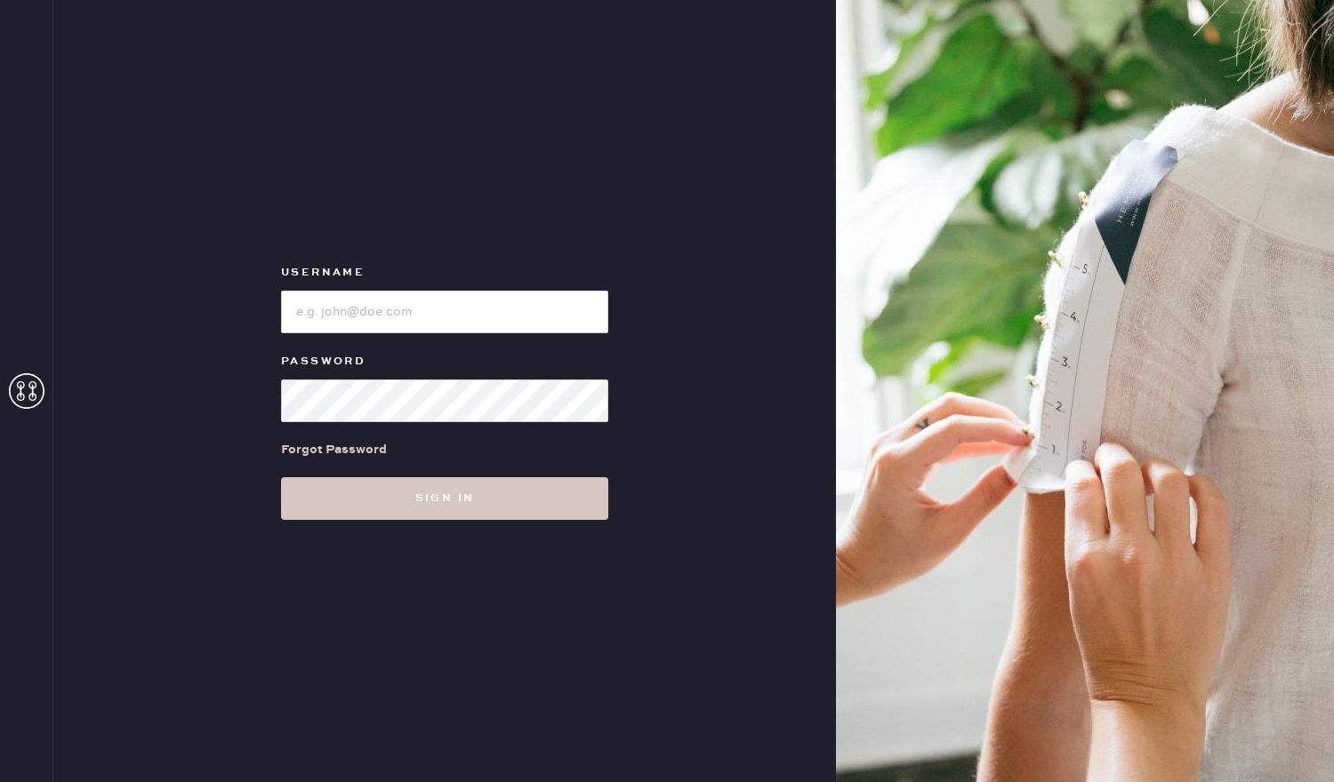 This screenshot has height=782, width=1334. I want to click on div: Forgot Password, so click(333, 450).